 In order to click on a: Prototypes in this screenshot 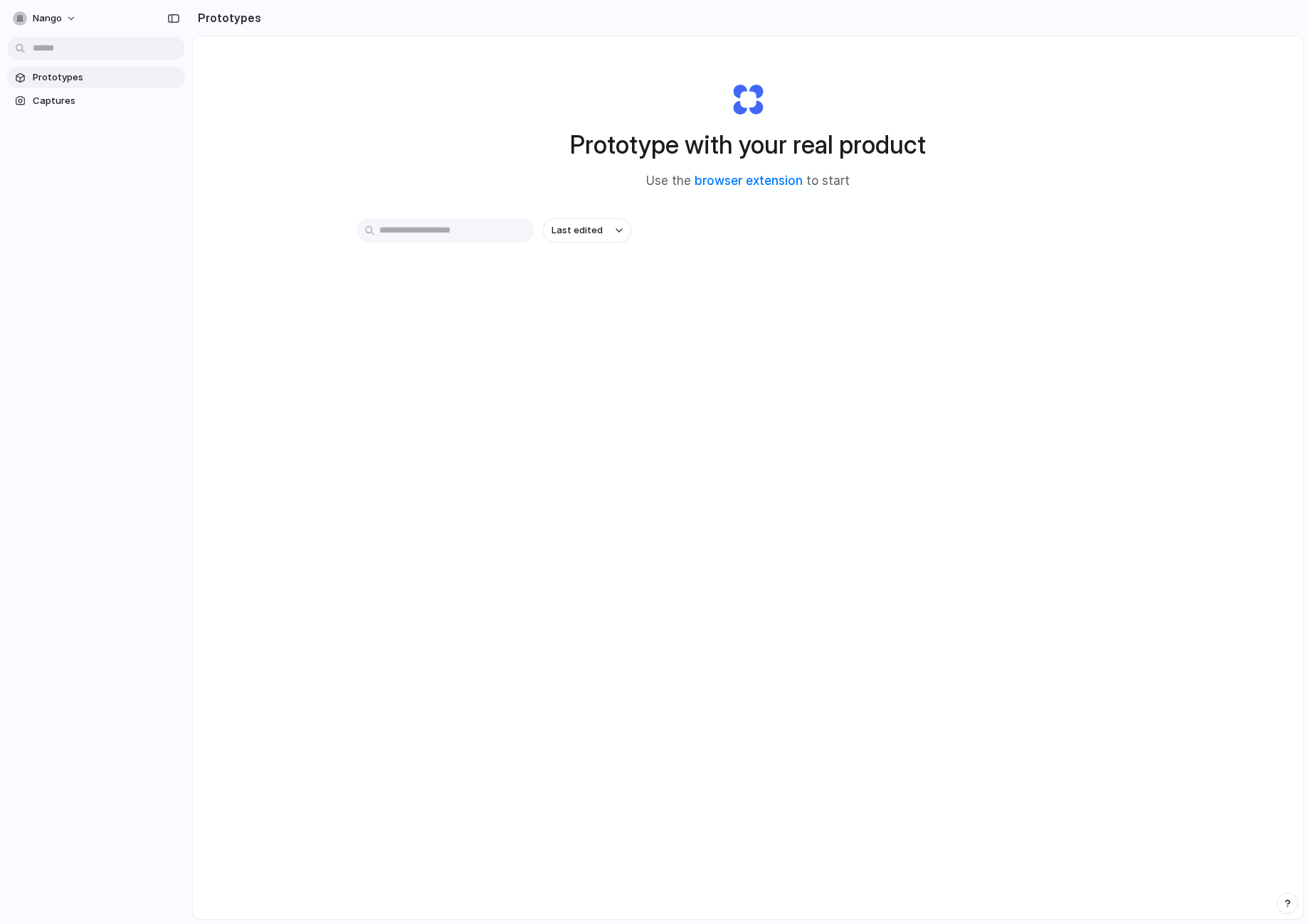, I will do `click(97, 78)`.